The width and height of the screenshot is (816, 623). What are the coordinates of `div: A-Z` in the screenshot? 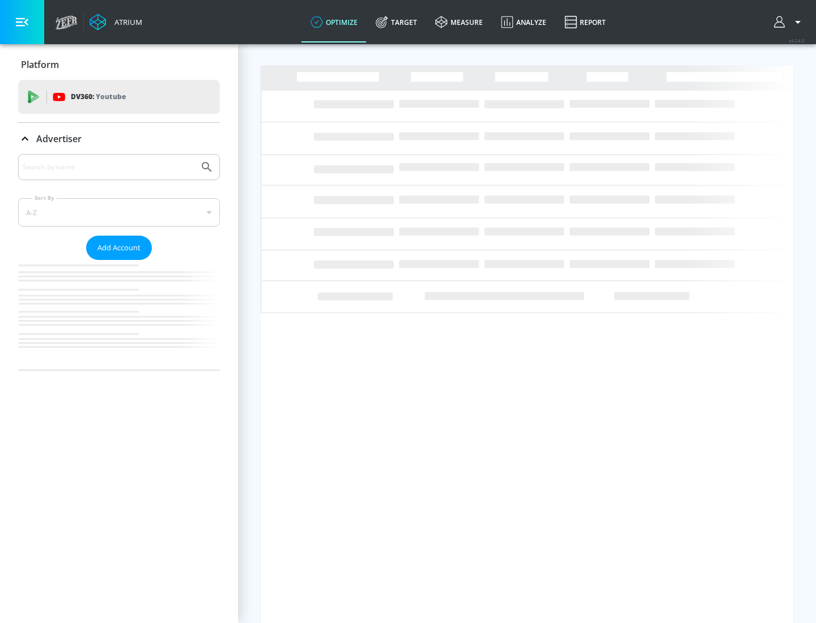 It's located at (119, 212).